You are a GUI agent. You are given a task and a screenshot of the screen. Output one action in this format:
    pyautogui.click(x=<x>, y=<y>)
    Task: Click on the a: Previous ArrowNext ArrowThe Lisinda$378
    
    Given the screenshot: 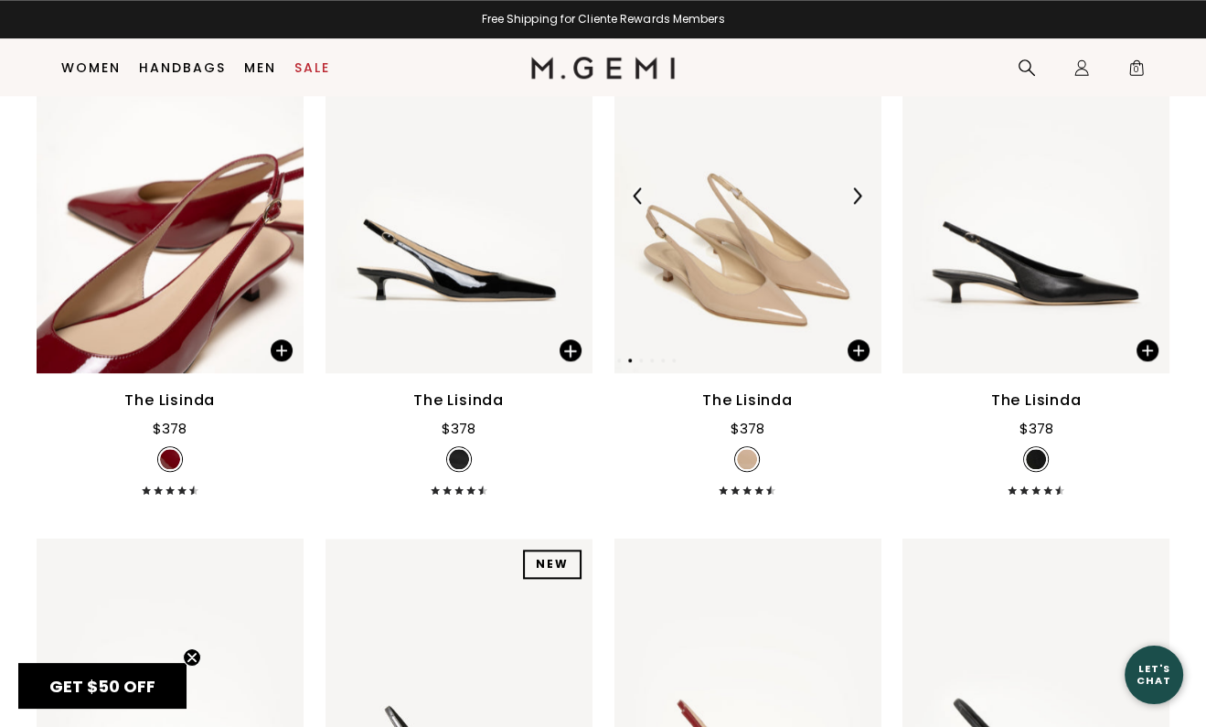 What is the action you would take?
    pyautogui.click(x=748, y=256)
    